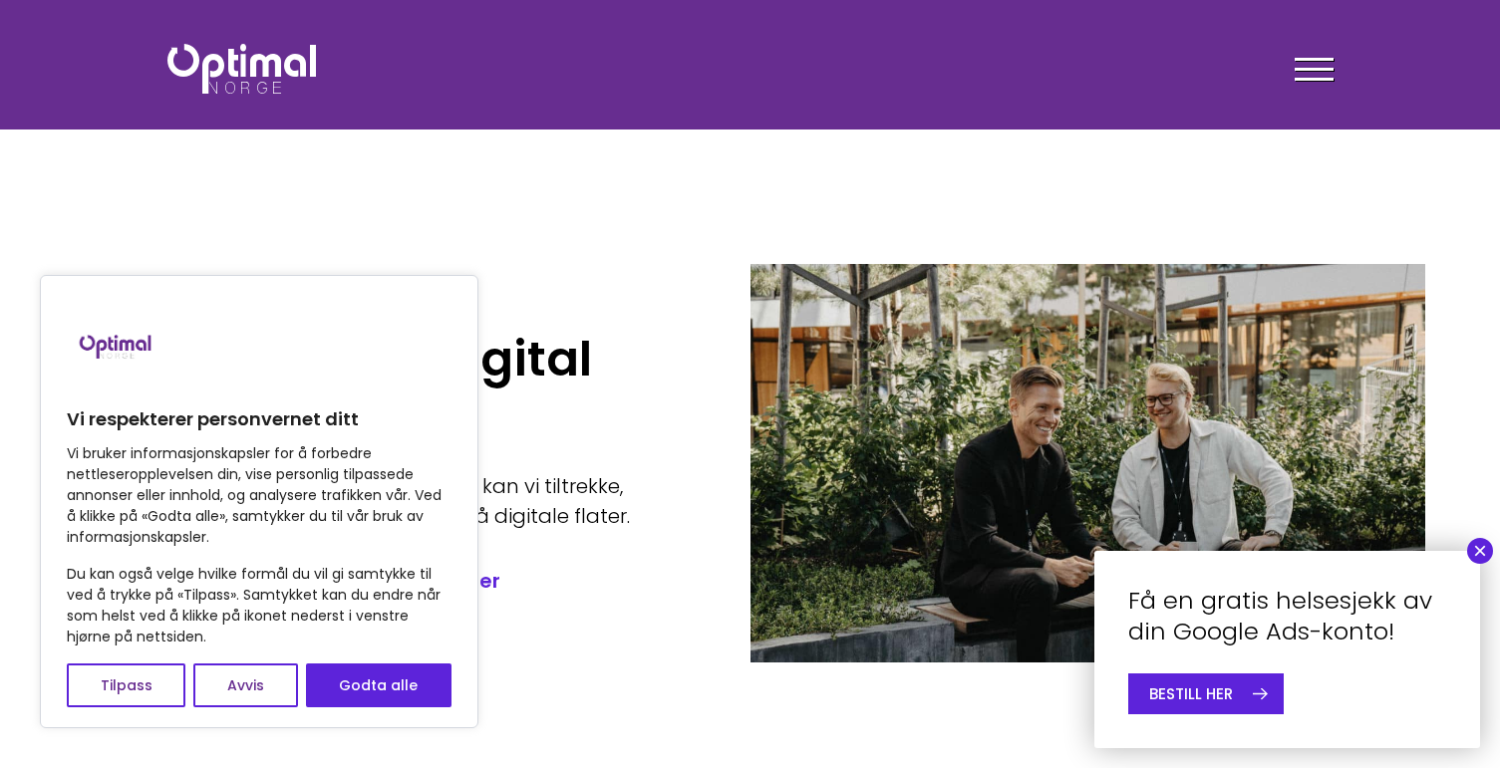 The image size is (1500, 768). I want to click on div: Vi respekterer personvernet ditt, so click(259, 501).